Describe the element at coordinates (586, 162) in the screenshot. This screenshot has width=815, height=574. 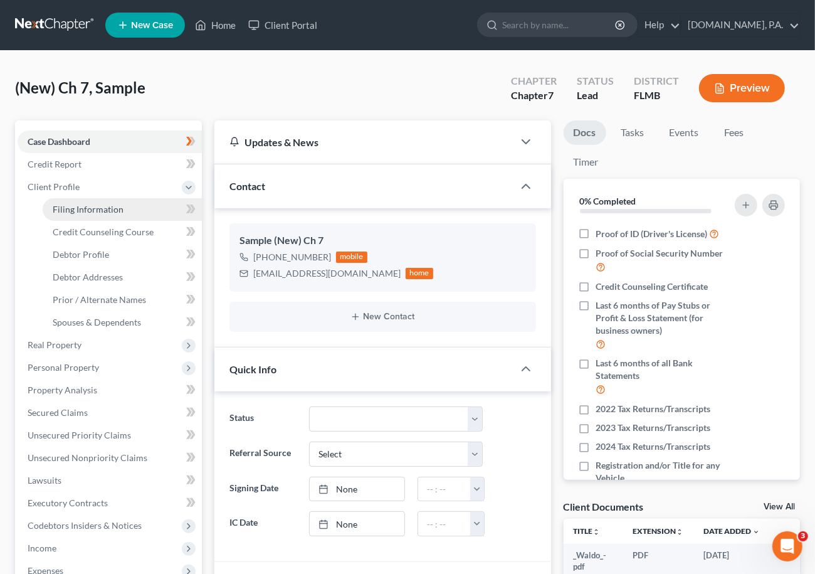
I see `a: Timer` at that location.